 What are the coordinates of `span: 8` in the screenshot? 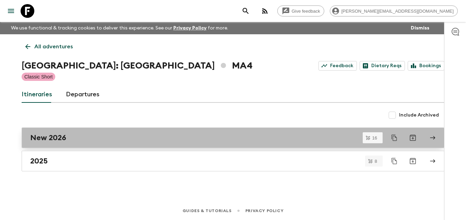 It's located at (376, 161).